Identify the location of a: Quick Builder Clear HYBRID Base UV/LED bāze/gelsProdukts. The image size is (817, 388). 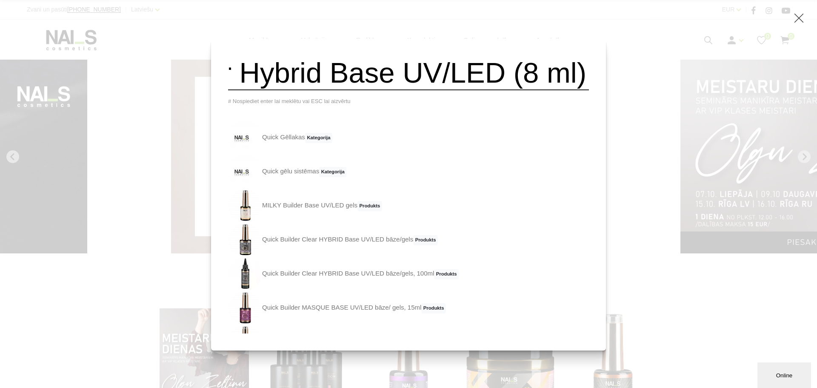
(333, 240).